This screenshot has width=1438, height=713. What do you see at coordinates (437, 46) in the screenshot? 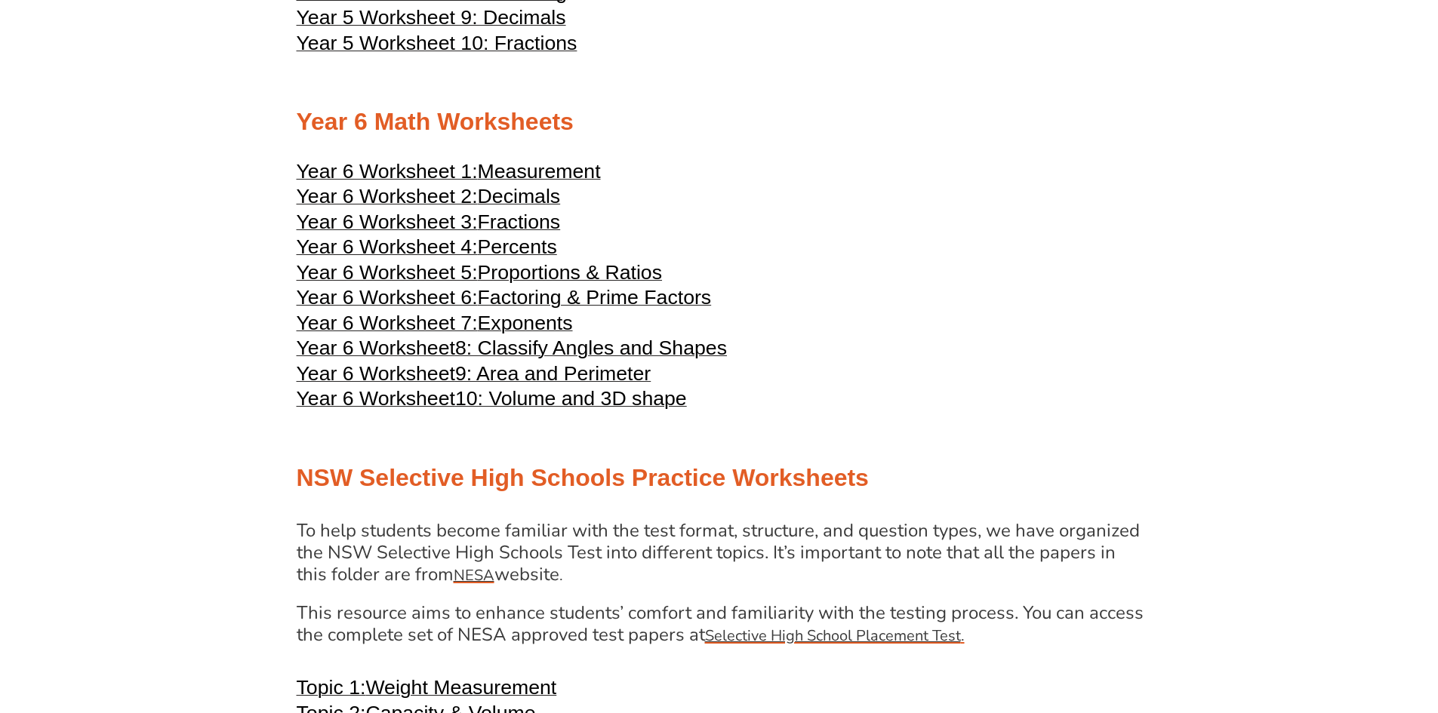
I see `a: Year 5 Worksheet 10: Fractions` at bounding box center [437, 46].